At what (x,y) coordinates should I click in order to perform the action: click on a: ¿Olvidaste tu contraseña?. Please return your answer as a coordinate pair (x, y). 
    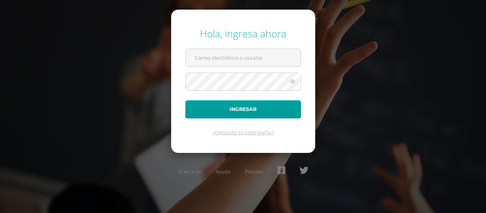
    Looking at the image, I should click on (243, 132).